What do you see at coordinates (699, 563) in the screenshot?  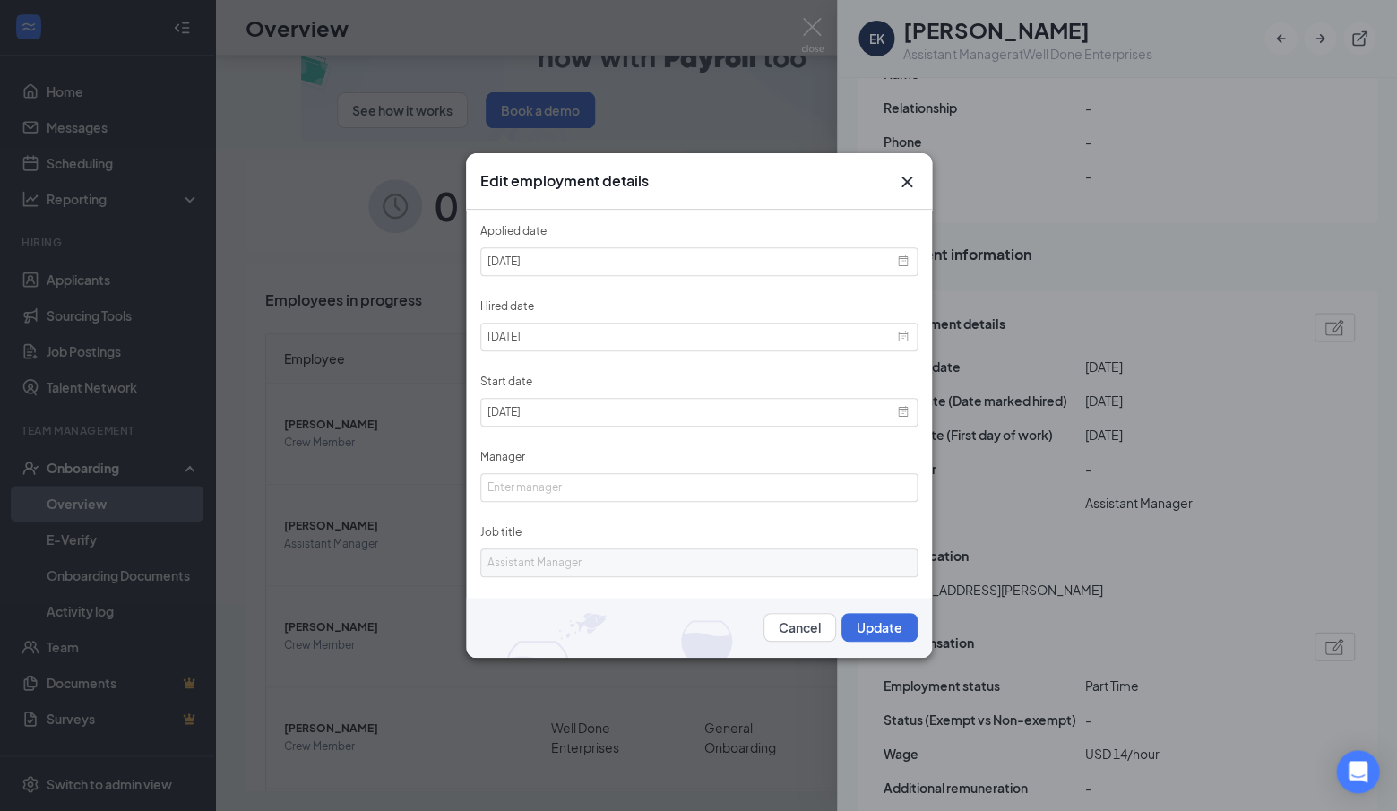 I see `input: Job title` at bounding box center [699, 563].